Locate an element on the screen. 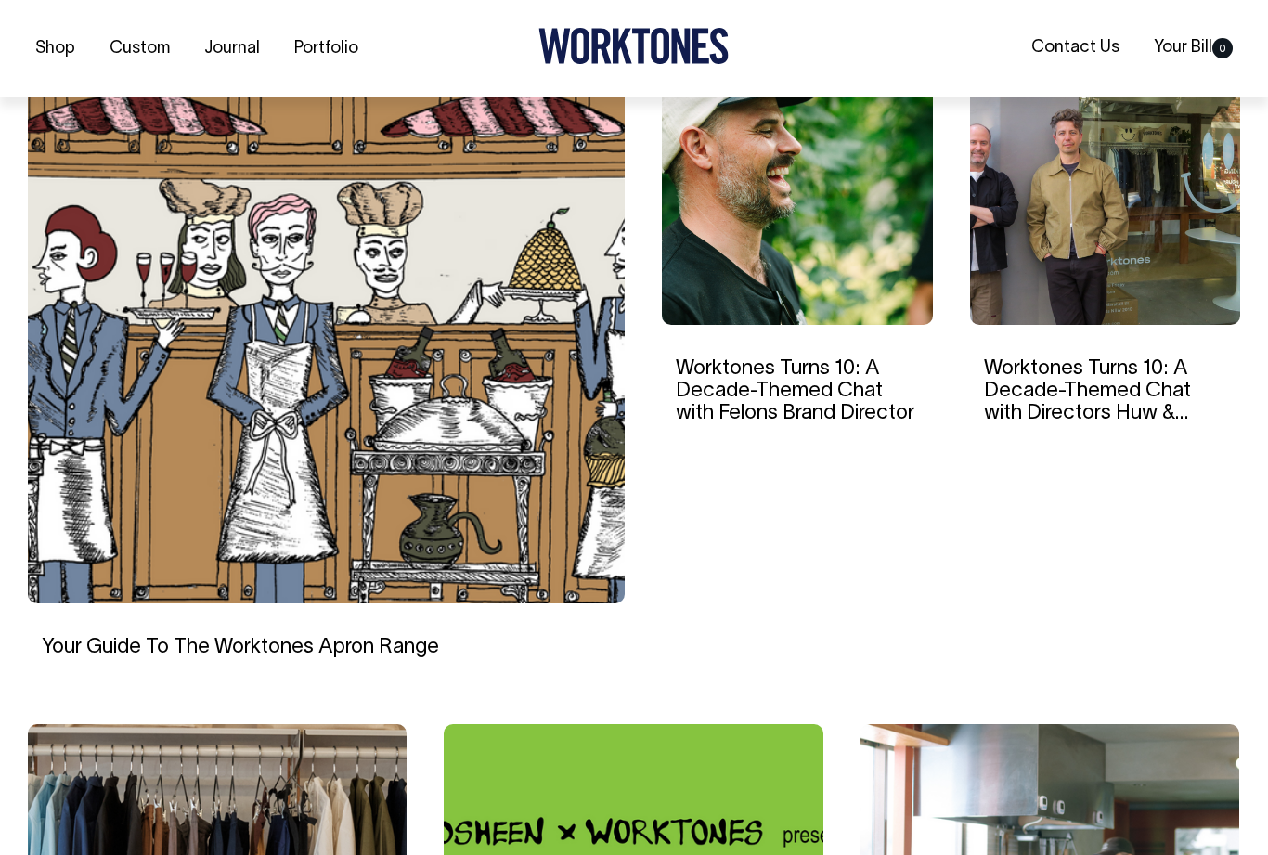 The image size is (1268, 855). span: 0 is located at coordinates (1223, 48).